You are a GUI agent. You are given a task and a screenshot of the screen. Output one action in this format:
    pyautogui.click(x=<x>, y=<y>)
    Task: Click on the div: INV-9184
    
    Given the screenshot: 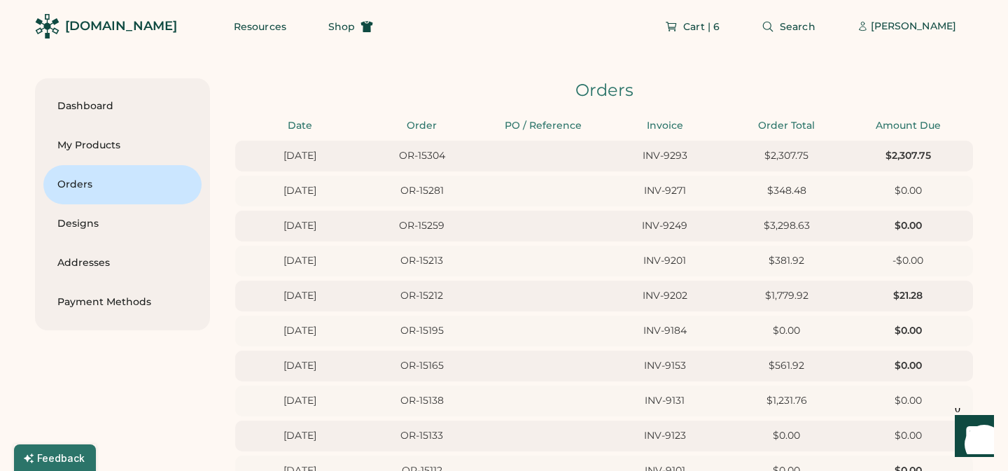 What is the action you would take?
    pyautogui.click(x=665, y=331)
    